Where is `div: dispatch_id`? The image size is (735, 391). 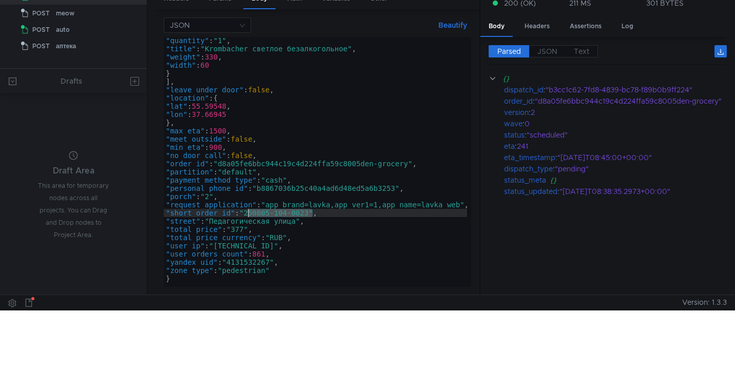 div: dispatch_id is located at coordinates (524, 90).